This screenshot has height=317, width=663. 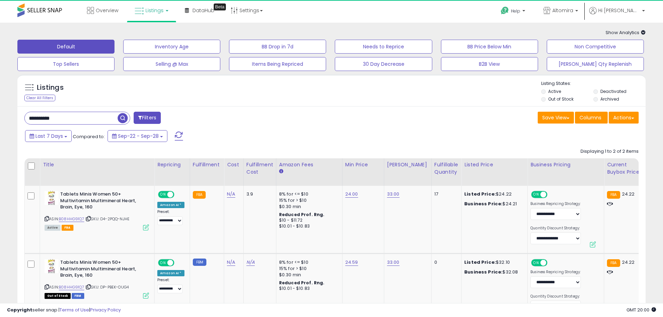 What do you see at coordinates (40, 98) in the screenshot?
I see `div: Clear All Filters` at bounding box center [40, 98].